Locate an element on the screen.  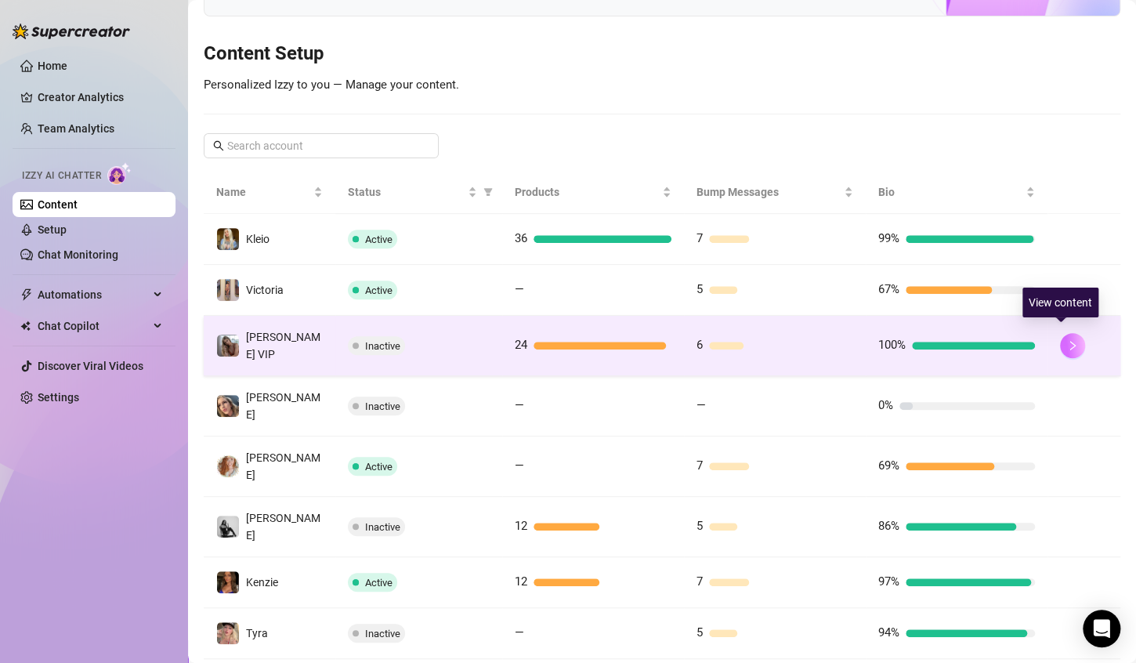
span: 97% is located at coordinates (889, 581).